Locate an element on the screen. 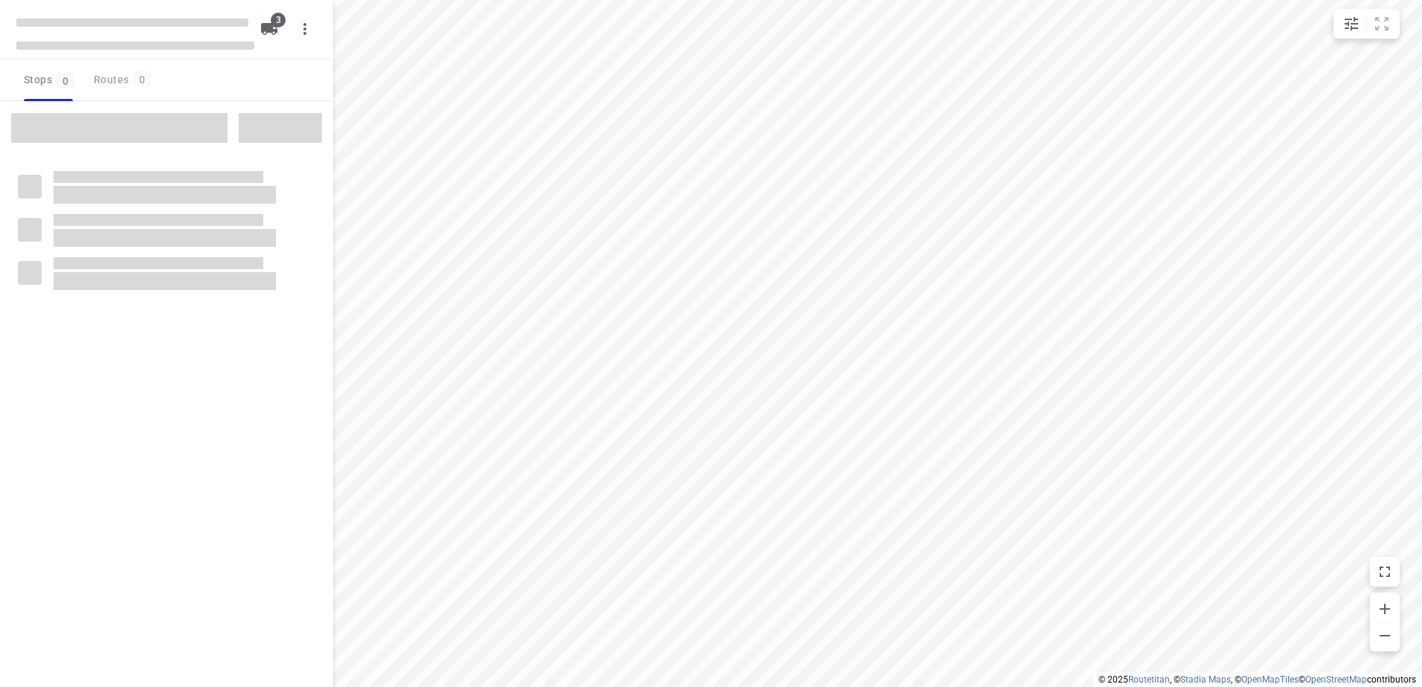 This screenshot has height=687, width=1422. div: small contained button group is located at coordinates (1367, 24).